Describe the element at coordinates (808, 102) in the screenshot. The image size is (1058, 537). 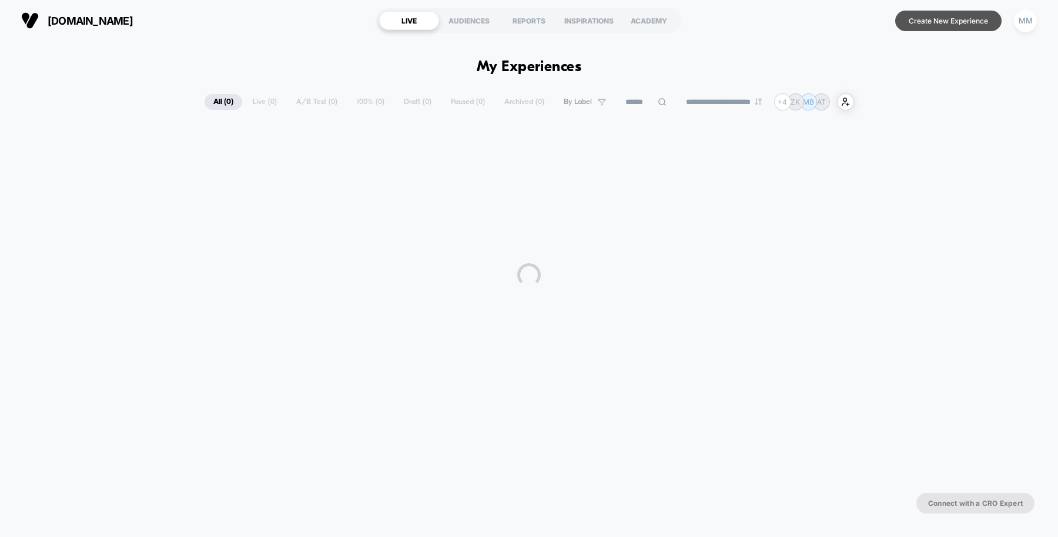
I see `p: MB` at that location.